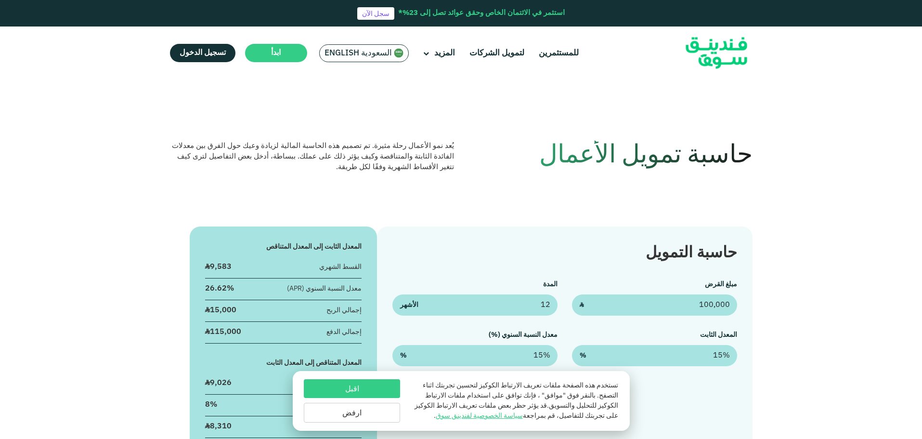 Image resolution: width=922 pixels, height=439 pixels. Describe the element at coordinates (481, 13) in the screenshot. I see `div: استثمر في الائتمان الخاص وحقق عوائد تصل إلى 23%*` at that location.